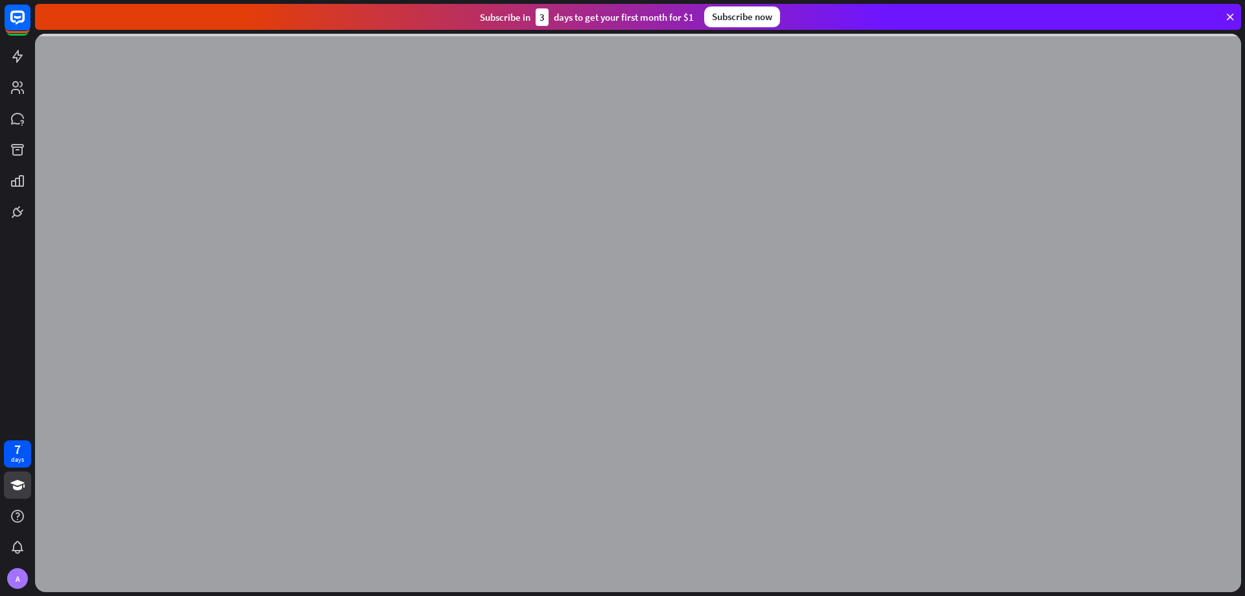 The image size is (1245, 596). Describe the element at coordinates (587, 17) in the screenshot. I see `div: Subscribe in days to get your first month for $1` at that location.